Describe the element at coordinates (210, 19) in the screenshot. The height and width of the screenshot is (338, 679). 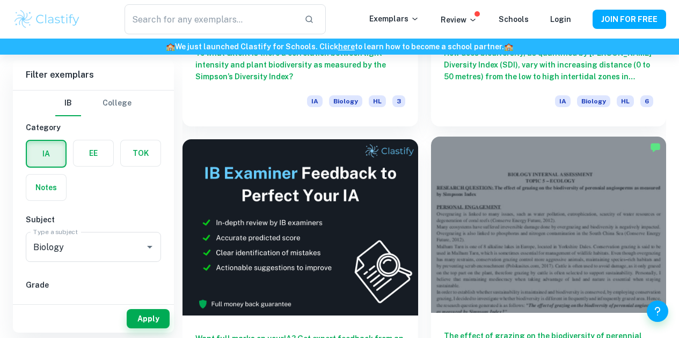
I see `input: Search for any exemplars...` at that location.